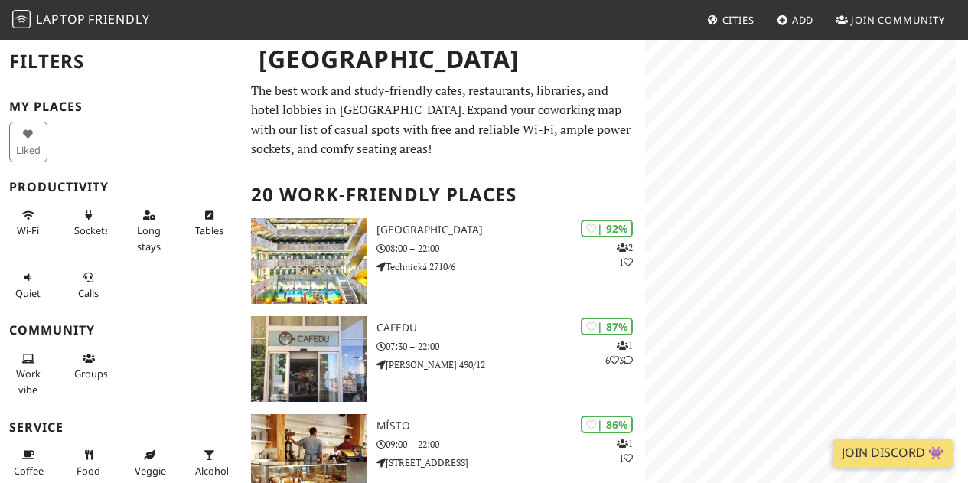  Describe the element at coordinates (89, 366) in the screenshot. I see `button: Groups` at that location.